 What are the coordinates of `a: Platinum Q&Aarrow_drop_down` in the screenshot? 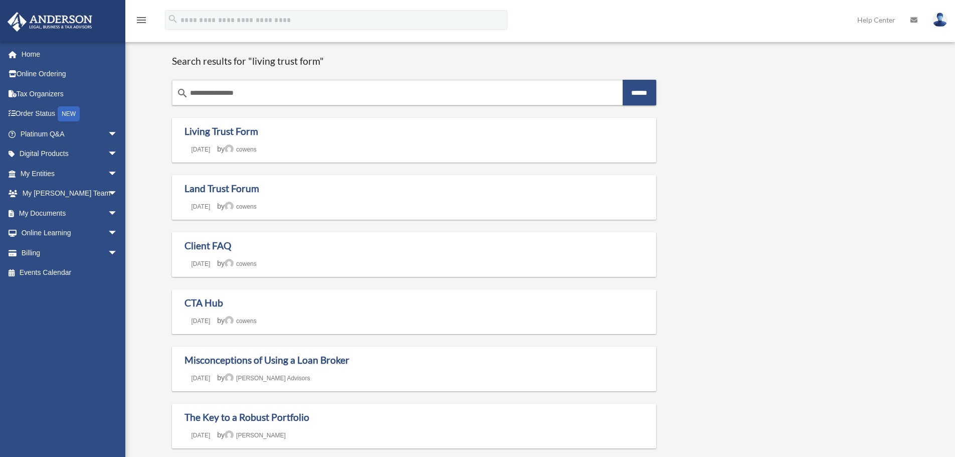 It's located at (70, 134).